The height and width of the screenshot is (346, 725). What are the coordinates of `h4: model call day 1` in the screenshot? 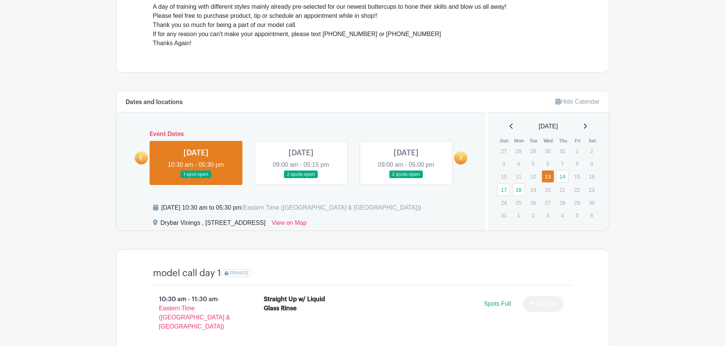 It's located at (187, 273).